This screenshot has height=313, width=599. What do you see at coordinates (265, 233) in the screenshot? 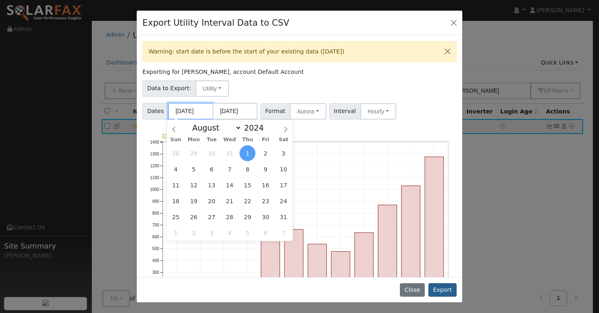
I see `span: September 6, 2024` at bounding box center [265, 233].